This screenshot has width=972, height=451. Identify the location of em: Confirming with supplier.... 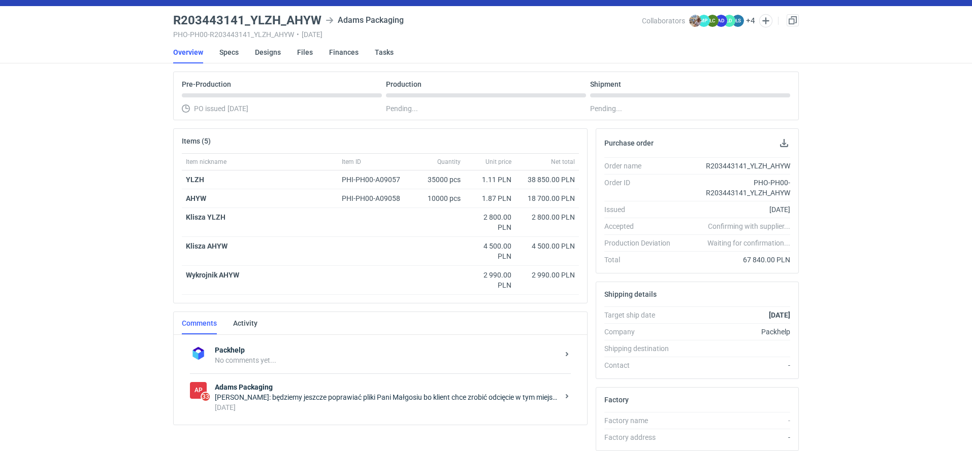
(749, 226).